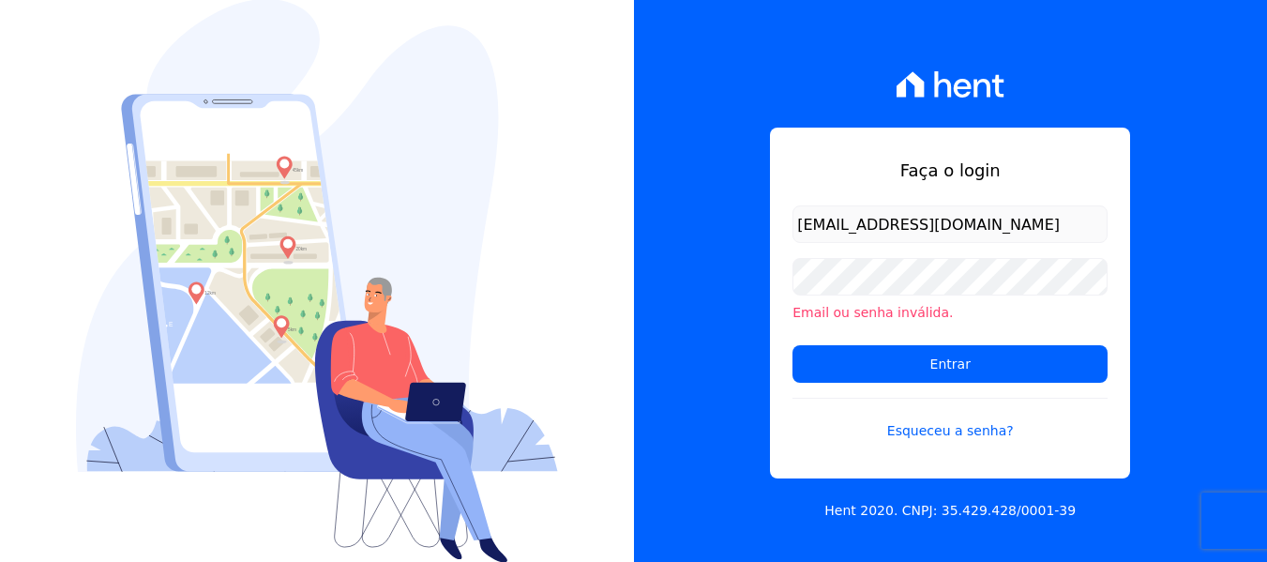  I want to click on p: Hent 2020. CNPJ: 35.429.428/0001-39, so click(950, 510).